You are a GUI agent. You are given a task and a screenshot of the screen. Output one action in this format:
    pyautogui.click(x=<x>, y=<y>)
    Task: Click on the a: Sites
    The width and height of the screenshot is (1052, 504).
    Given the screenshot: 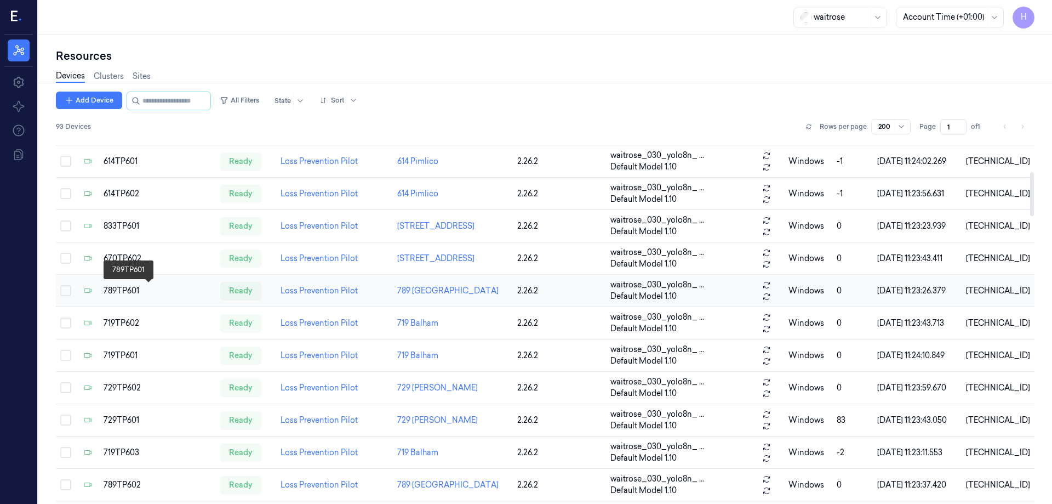 What is the action you would take?
    pyautogui.click(x=141, y=76)
    